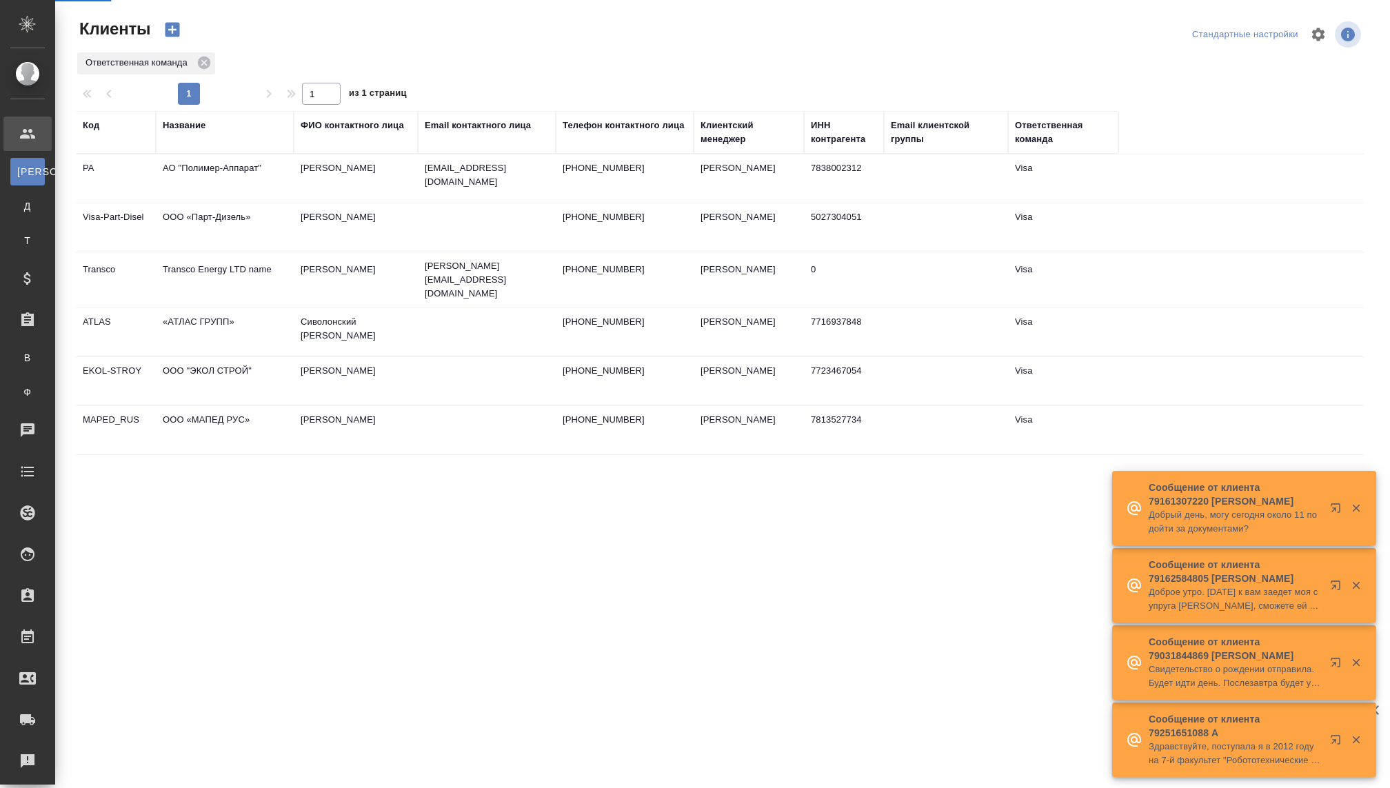  I want to click on div: ФИО контактного лица, so click(352, 126).